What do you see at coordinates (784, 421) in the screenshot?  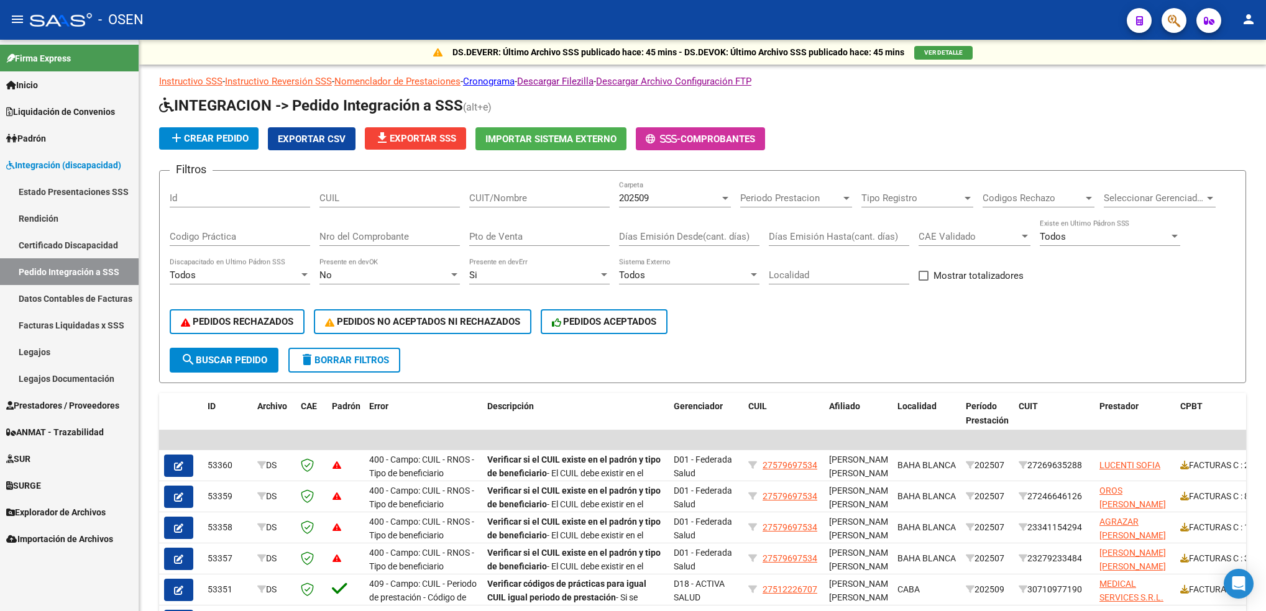 I see `datatable-header-cell: CUIL` at bounding box center [784, 421].